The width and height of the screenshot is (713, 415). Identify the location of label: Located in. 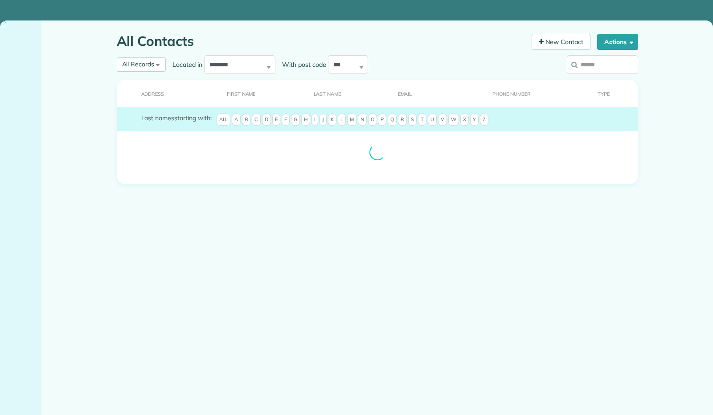
(185, 65).